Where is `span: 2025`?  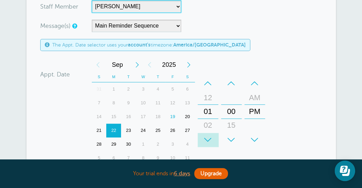
span: 2025 is located at coordinates (169, 65).